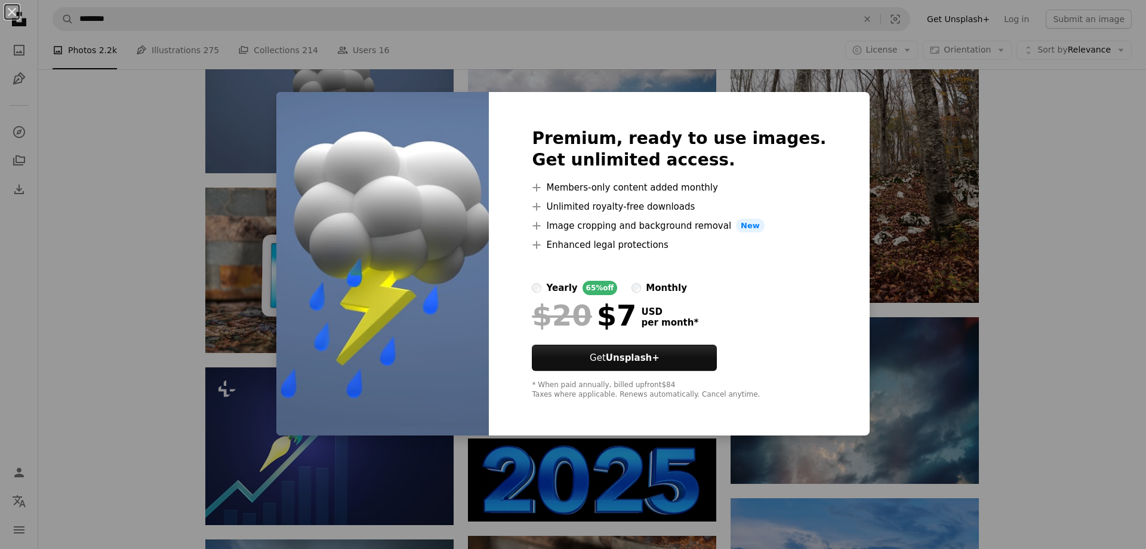 The height and width of the screenshot is (549, 1146). Describe the element at coordinates (584, 315) in the screenshot. I see `div: $7` at that location.